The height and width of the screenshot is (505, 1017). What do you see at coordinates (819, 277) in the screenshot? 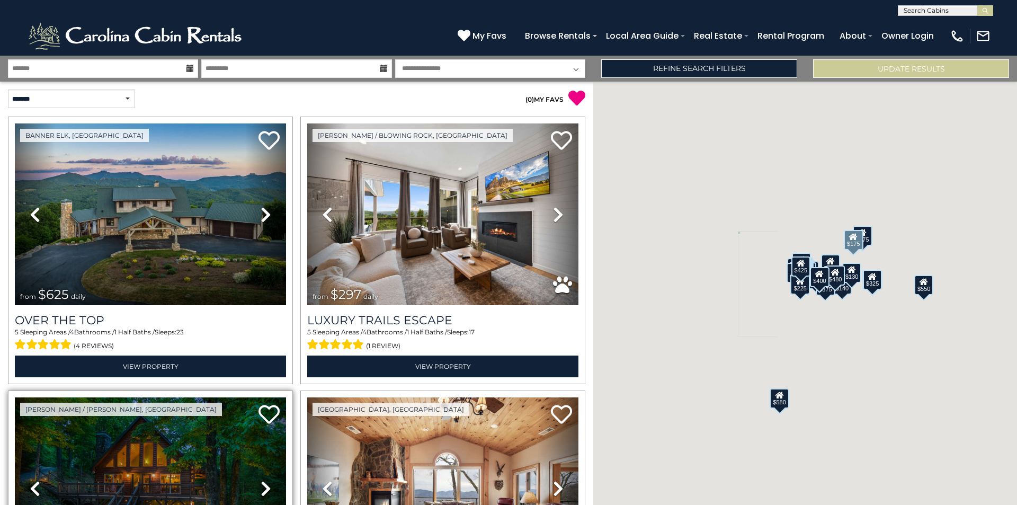
I see `div: $400` at bounding box center [819, 277].